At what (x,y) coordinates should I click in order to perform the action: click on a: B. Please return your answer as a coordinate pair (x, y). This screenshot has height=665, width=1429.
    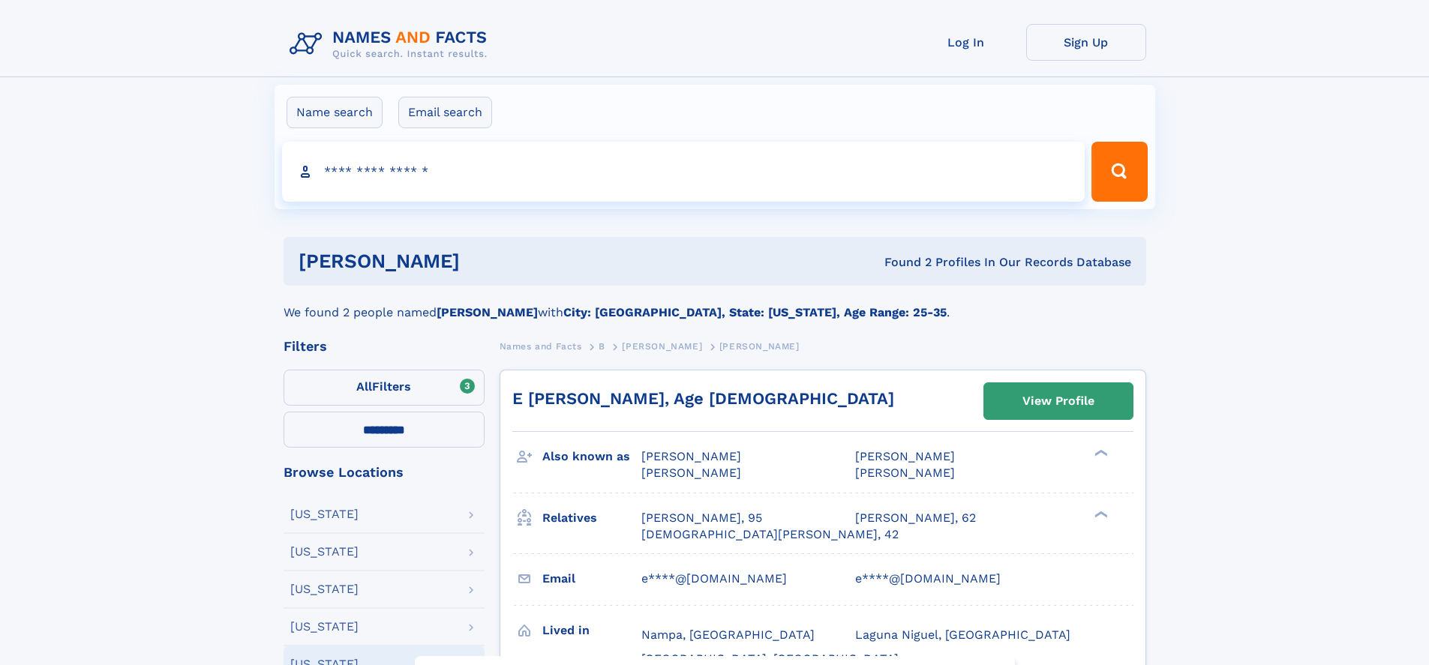
    Looking at the image, I should click on (602, 346).